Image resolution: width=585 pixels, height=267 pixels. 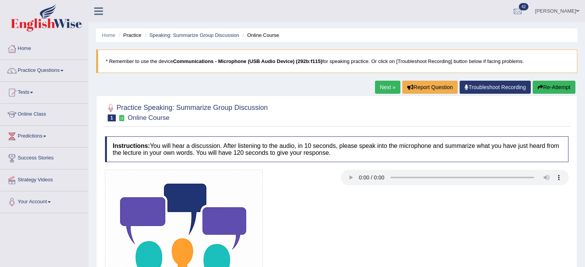 I want to click on h2: Practice Speaking: Summarize Group Discussion, so click(x=186, y=112).